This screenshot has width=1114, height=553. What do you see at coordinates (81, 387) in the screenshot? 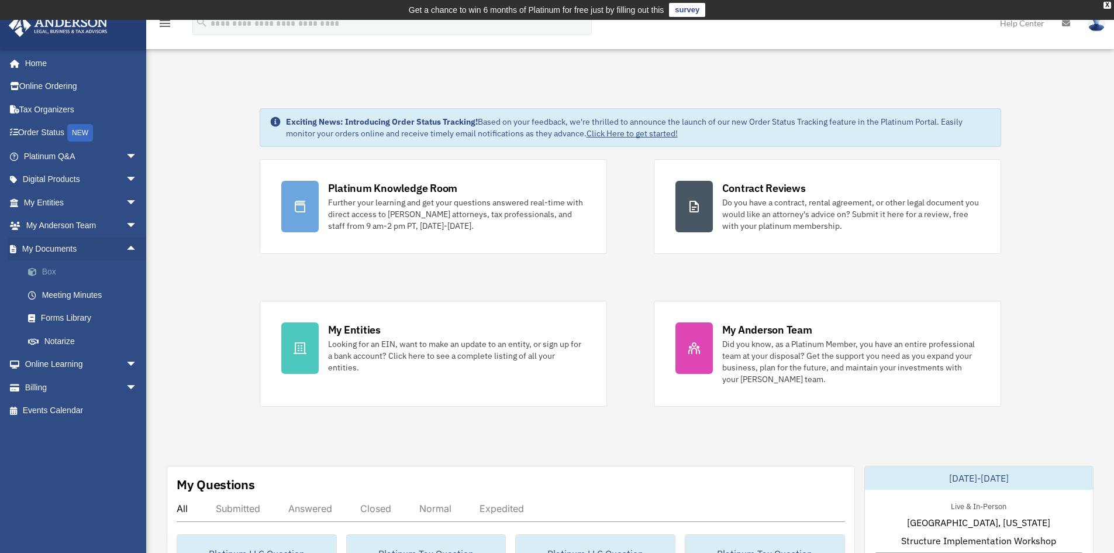
I see `a: Billingarrow_drop_down` at bounding box center [81, 387].